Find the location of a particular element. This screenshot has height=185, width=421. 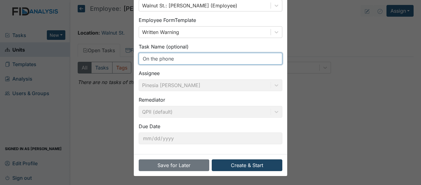

label: Employee Form Template is located at coordinates (167, 20).